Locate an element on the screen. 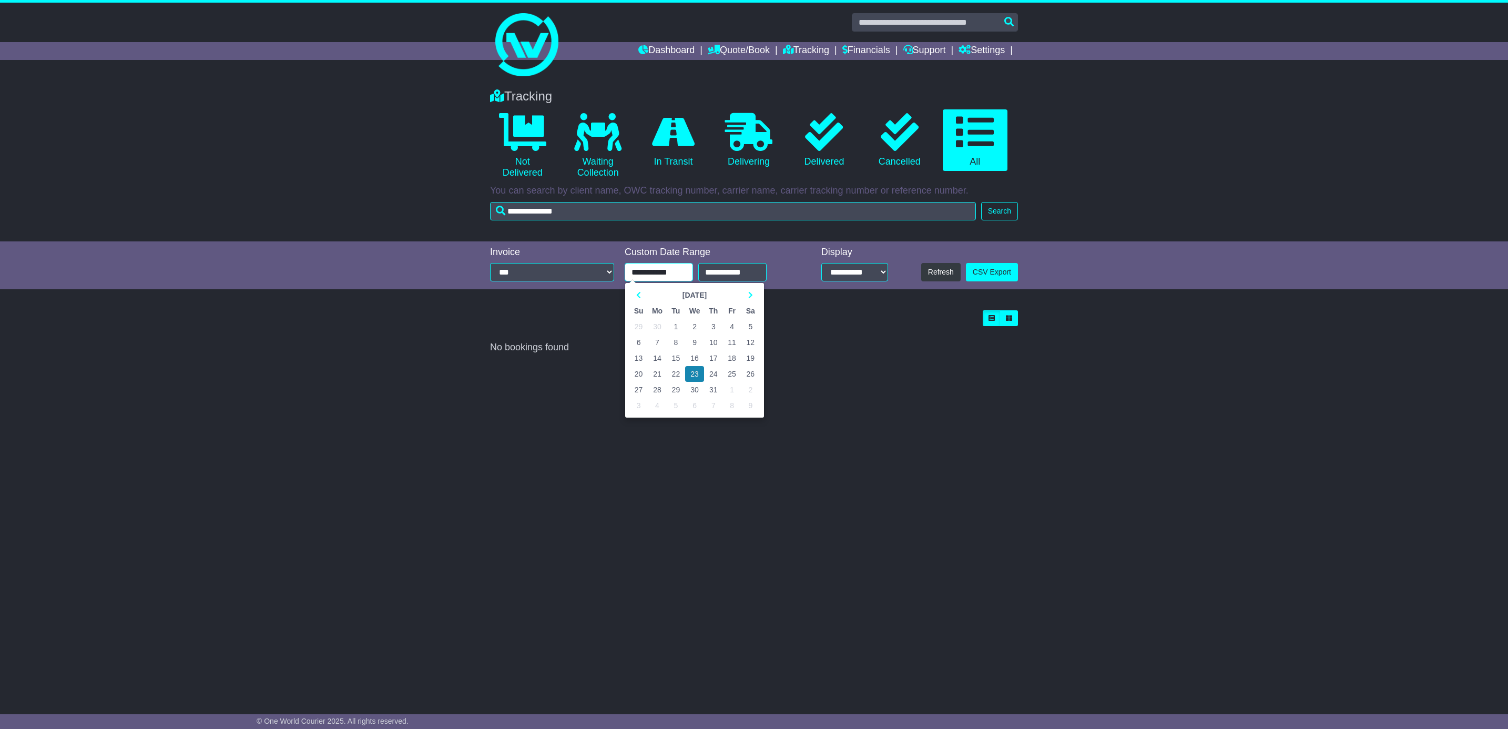 The image size is (1508, 729). th: Mo is located at coordinates (657, 311).